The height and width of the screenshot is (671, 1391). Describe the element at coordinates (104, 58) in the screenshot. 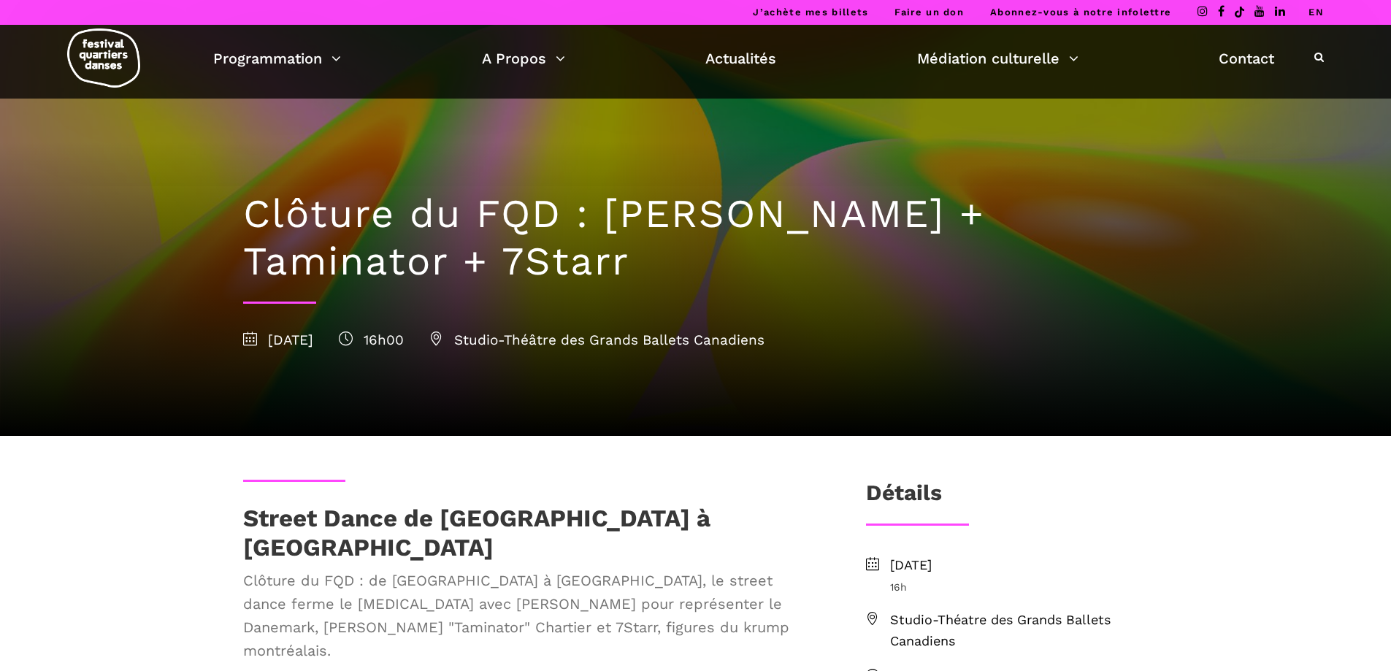

I see `img: logo-fqd-med` at that location.